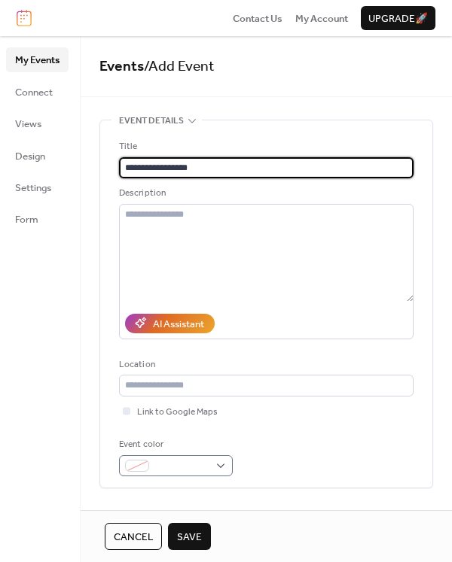 The width and height of the screenshot is (452, 562). What do you see at coordinates (33, 188) in the screenshot?
I see `span: Settings` at bounding box center [33, 188].